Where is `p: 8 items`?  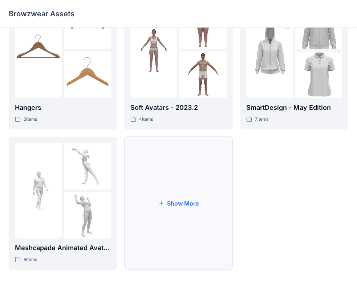
p: 8 items is located at coordinates (30, 260).